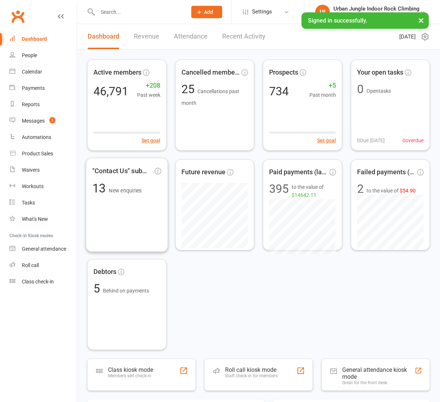 The height and width of the screenshot is (402, 440). What do you see at coordinates (36, 137) in the screenshot?
I see `div: Automations` at bounding box center [36, 137].